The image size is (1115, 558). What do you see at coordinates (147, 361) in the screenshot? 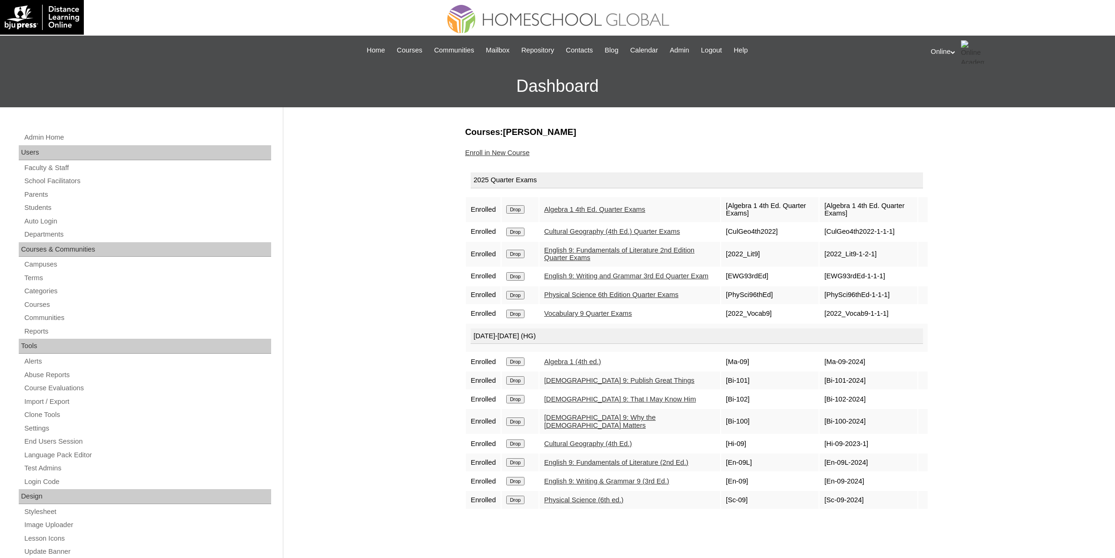
I see `a: Alerts` at bounding box center [147, 361].